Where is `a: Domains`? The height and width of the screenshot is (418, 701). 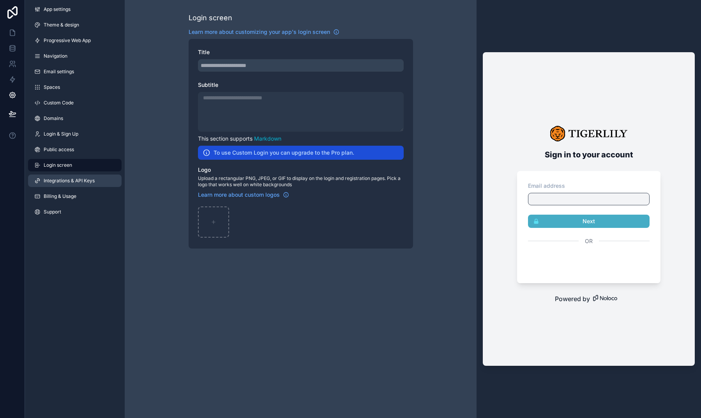 a: Domains is located at coordinates (75, 118).